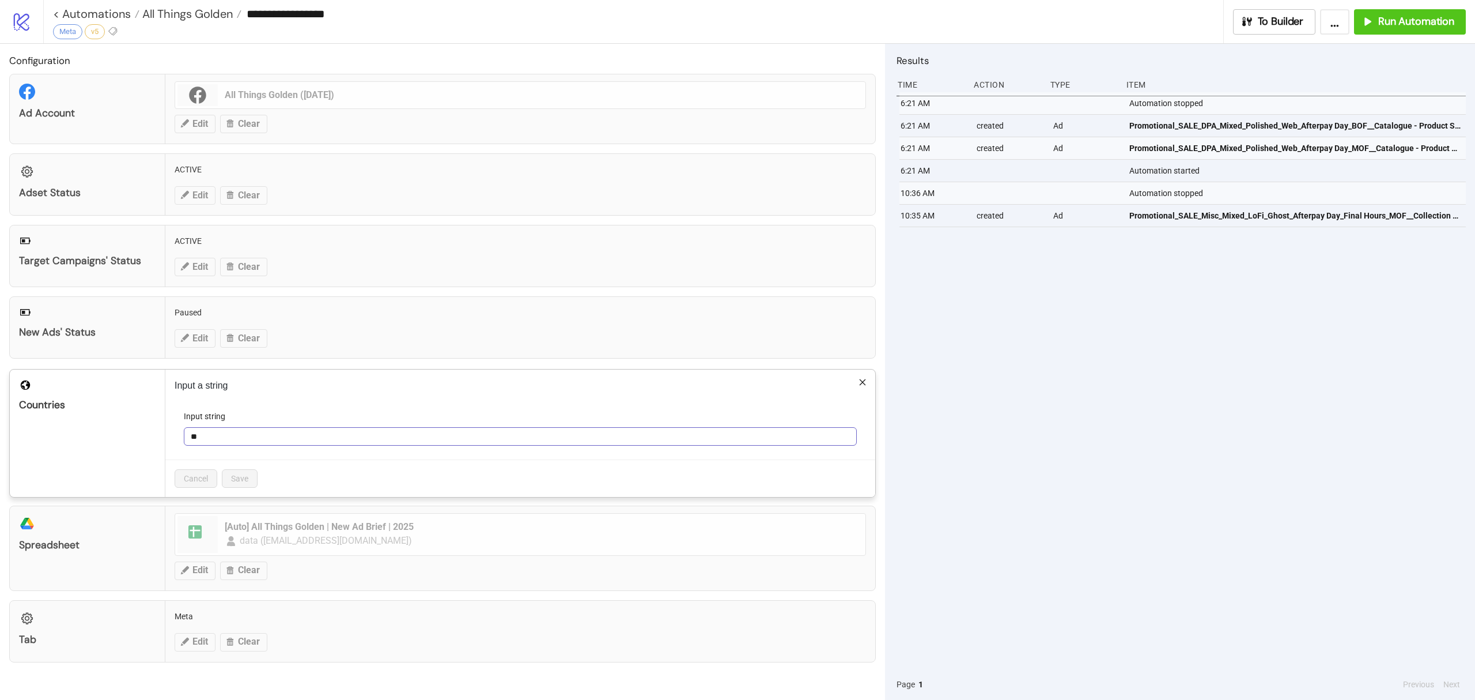 This screenshot has height=700, width=1475. What do you see at coordinates (1275, 22) in the screenshot?
I see `button: To Builder` at bounding box center [1275, 22].